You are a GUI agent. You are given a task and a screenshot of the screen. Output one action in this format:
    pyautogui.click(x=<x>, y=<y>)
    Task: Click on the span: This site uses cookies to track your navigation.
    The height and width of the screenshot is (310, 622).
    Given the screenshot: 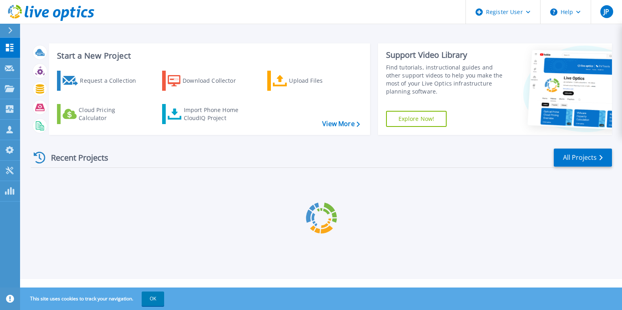 What is the action you would take?
    pyautogui.click(x=93, y=299)
    